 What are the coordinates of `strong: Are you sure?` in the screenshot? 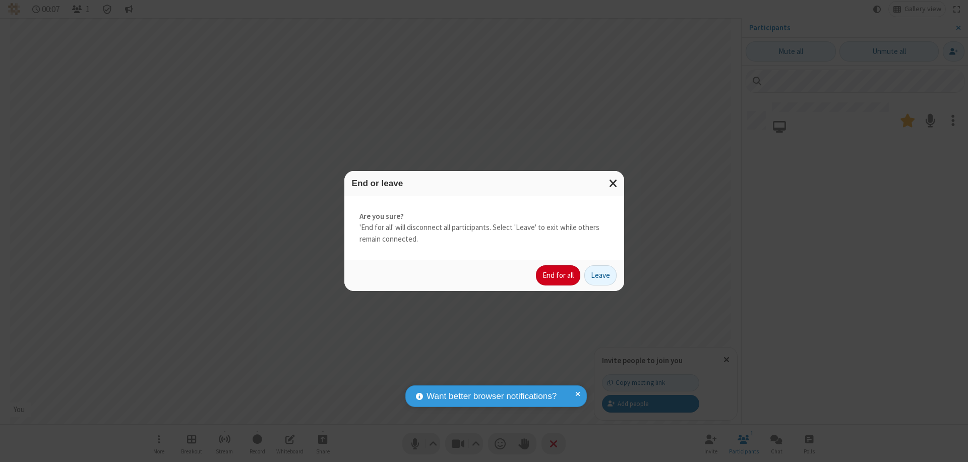 It's located at (484, 216).